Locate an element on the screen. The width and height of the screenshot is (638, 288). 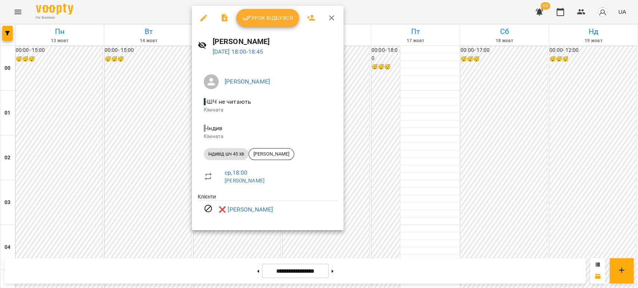
ul: Клієнти is located at coordinates (267, 207).